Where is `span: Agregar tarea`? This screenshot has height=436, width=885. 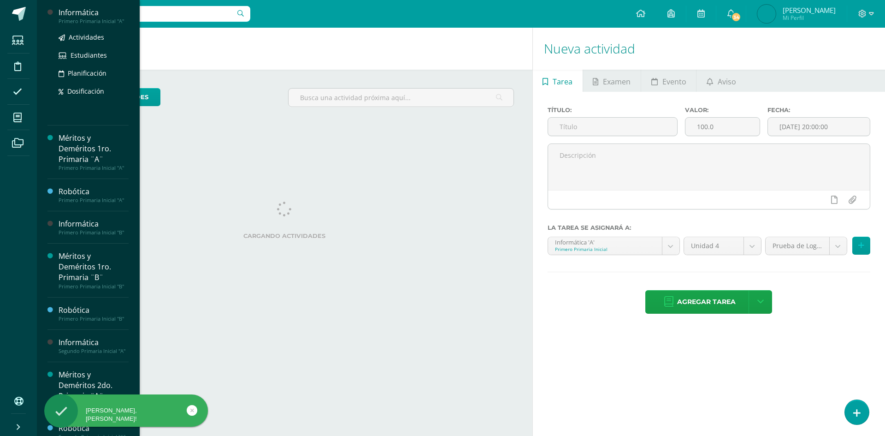
span: Agregar tarea is located at coordinates (706, 302).